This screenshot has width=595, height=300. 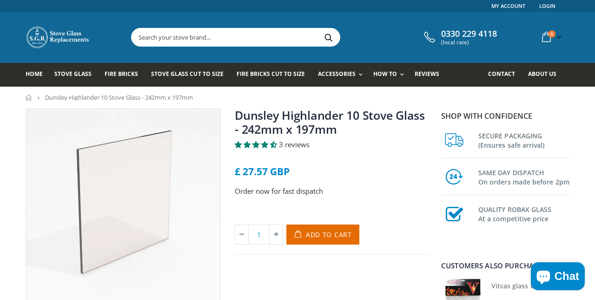 What do you see at coordinates (271, 73) in the screenshot?
I see `span: Fire Bricks Cut To Size` at bounding box center [271, 73].